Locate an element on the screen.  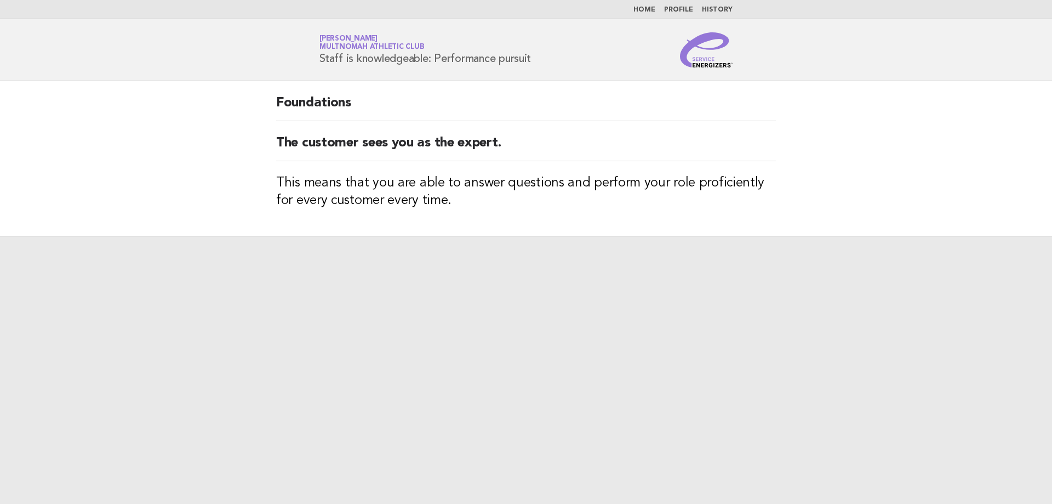
a: Profile is located at coordinates (679, 10).